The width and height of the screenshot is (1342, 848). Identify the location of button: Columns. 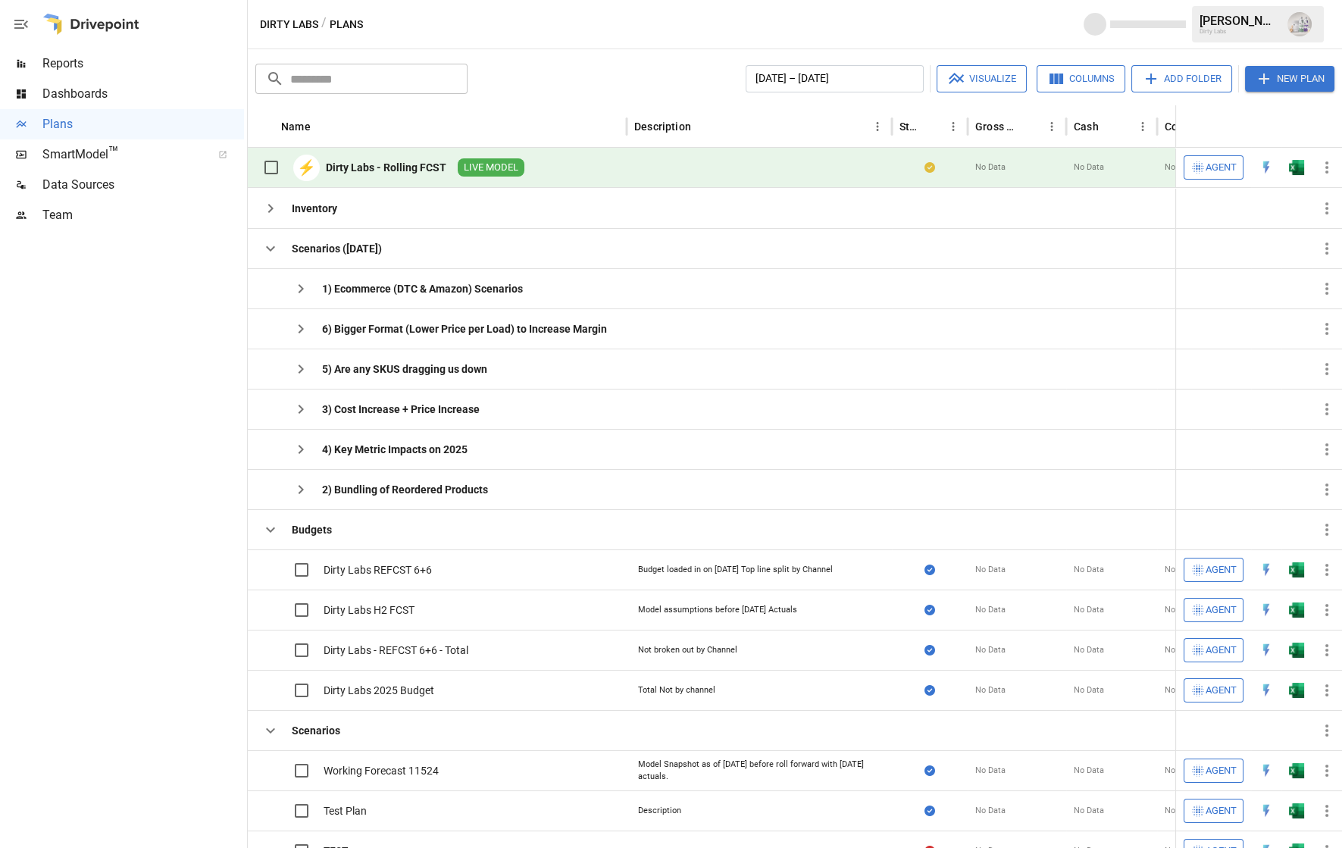
(1081, 79).